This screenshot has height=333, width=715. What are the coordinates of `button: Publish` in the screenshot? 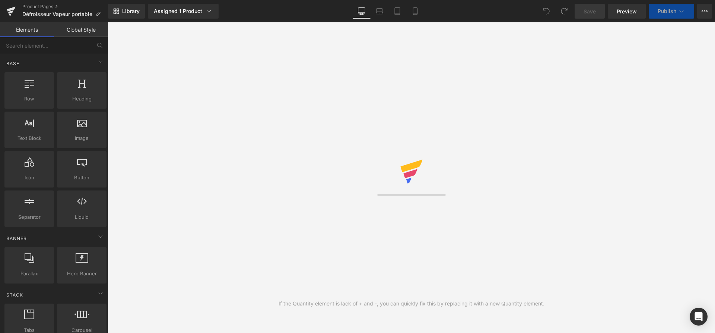 It's located at (671, 11).